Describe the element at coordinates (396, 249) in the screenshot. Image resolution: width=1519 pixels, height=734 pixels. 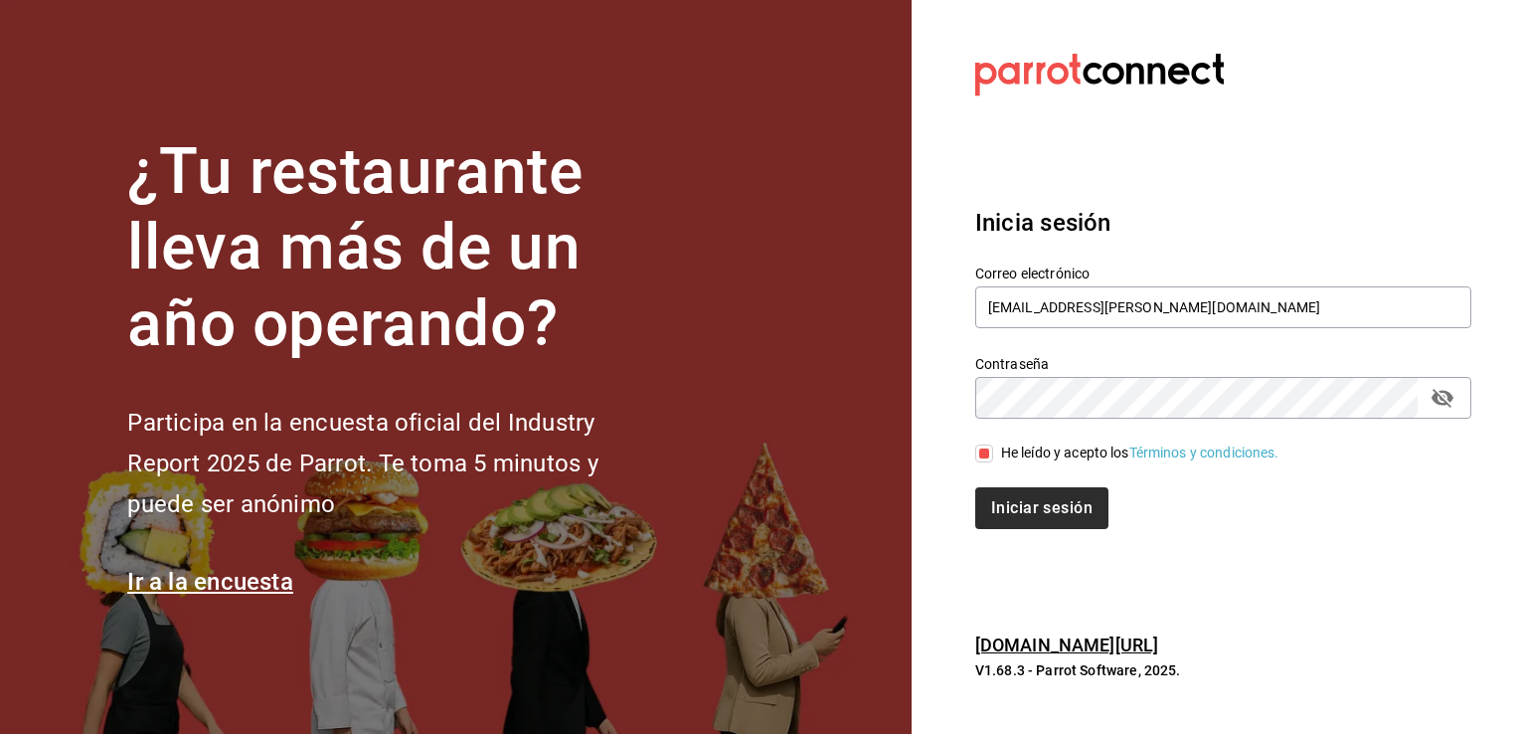
I see `h1: ¿Tu restaurante lleva más de un año operando?` at that location.